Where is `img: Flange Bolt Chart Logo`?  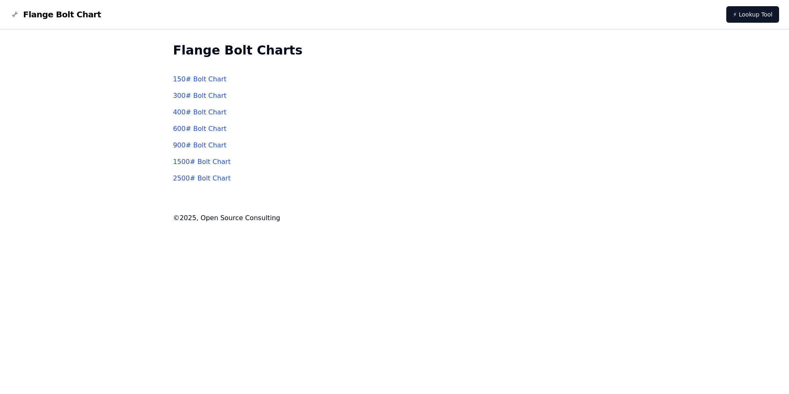
img: Flange Bolt Chart Logo is located at coordinates (15, 14).